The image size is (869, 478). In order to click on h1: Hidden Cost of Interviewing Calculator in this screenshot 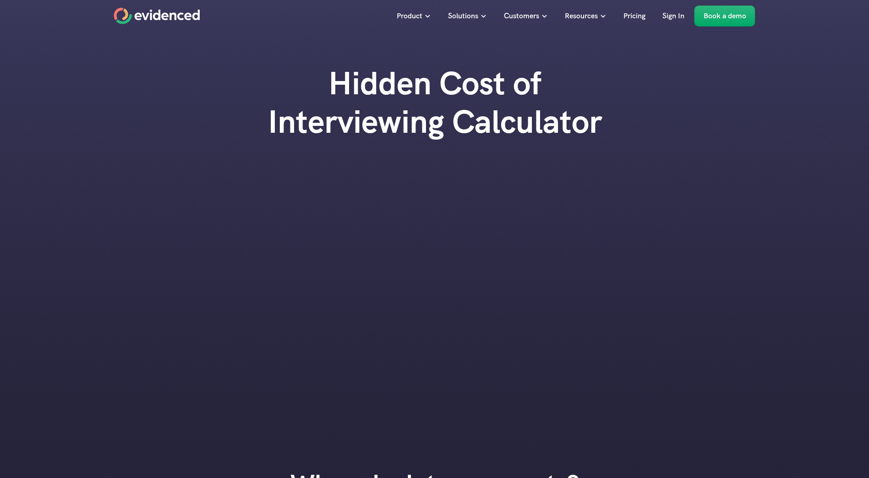, I will do `click(435, 103)`.